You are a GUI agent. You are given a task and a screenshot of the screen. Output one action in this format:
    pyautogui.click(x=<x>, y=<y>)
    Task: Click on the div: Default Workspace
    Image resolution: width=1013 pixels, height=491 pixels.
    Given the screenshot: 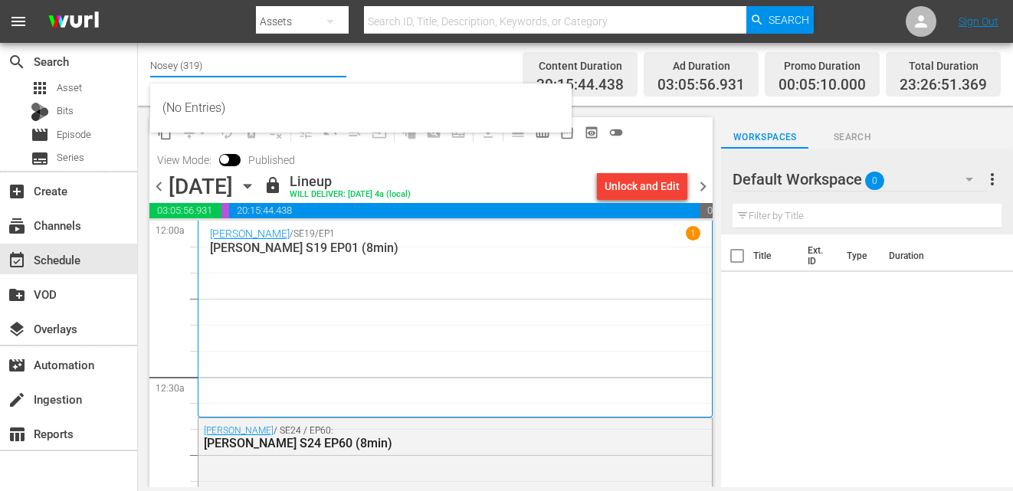 What is the action you would take?
    pyautogui.click(x=860, y=179)
    